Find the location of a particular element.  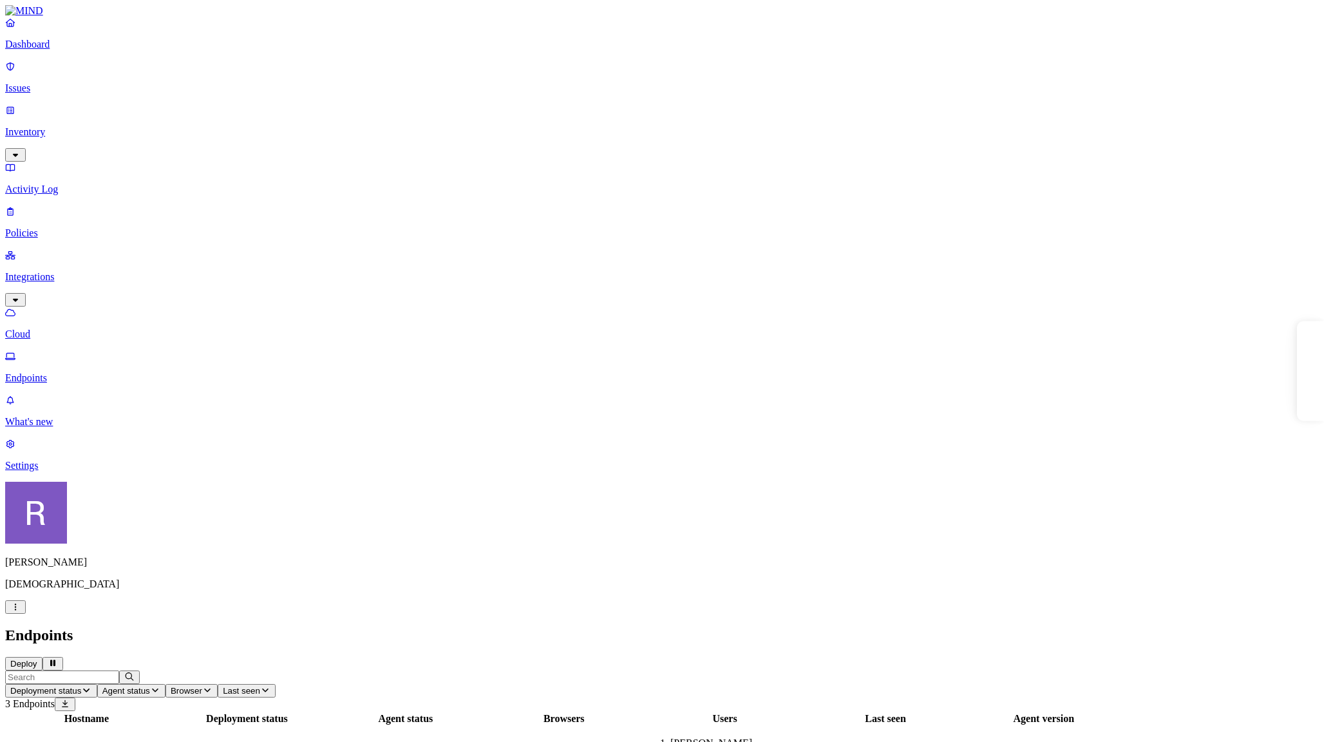

a: MIND is located at coordinates (662, 11).